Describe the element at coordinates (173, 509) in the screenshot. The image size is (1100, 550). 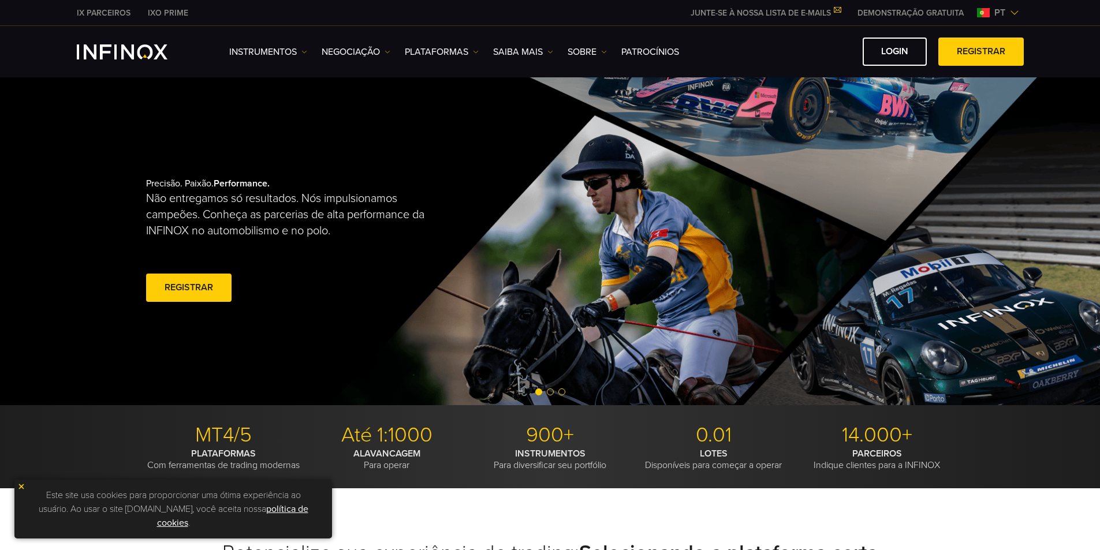
I see `p: Este site usa cookies para proporcionar uma ótima experiência ao usuário. Ao usar o site [DOMAIN_...` at that location.